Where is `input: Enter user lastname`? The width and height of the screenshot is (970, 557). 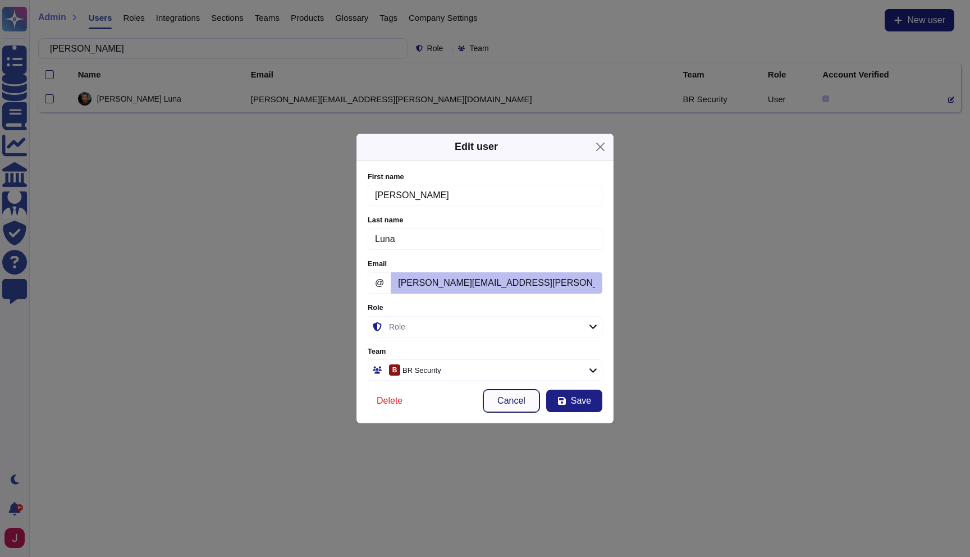
input: Enter user lastname is located at coordinates (485, 239).